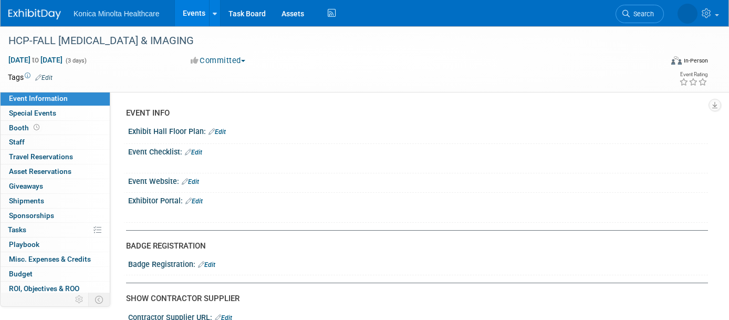 This screenshot has width=729, height=320. I want to click on img: Format-Inperson.png, so click(676, 60).